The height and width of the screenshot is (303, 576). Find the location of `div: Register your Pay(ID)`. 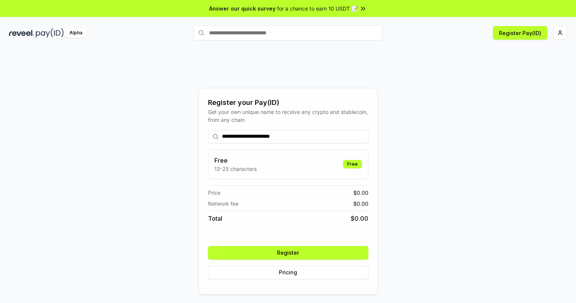

div: Register your Pay(ID) is located at coordinates (288, 103).